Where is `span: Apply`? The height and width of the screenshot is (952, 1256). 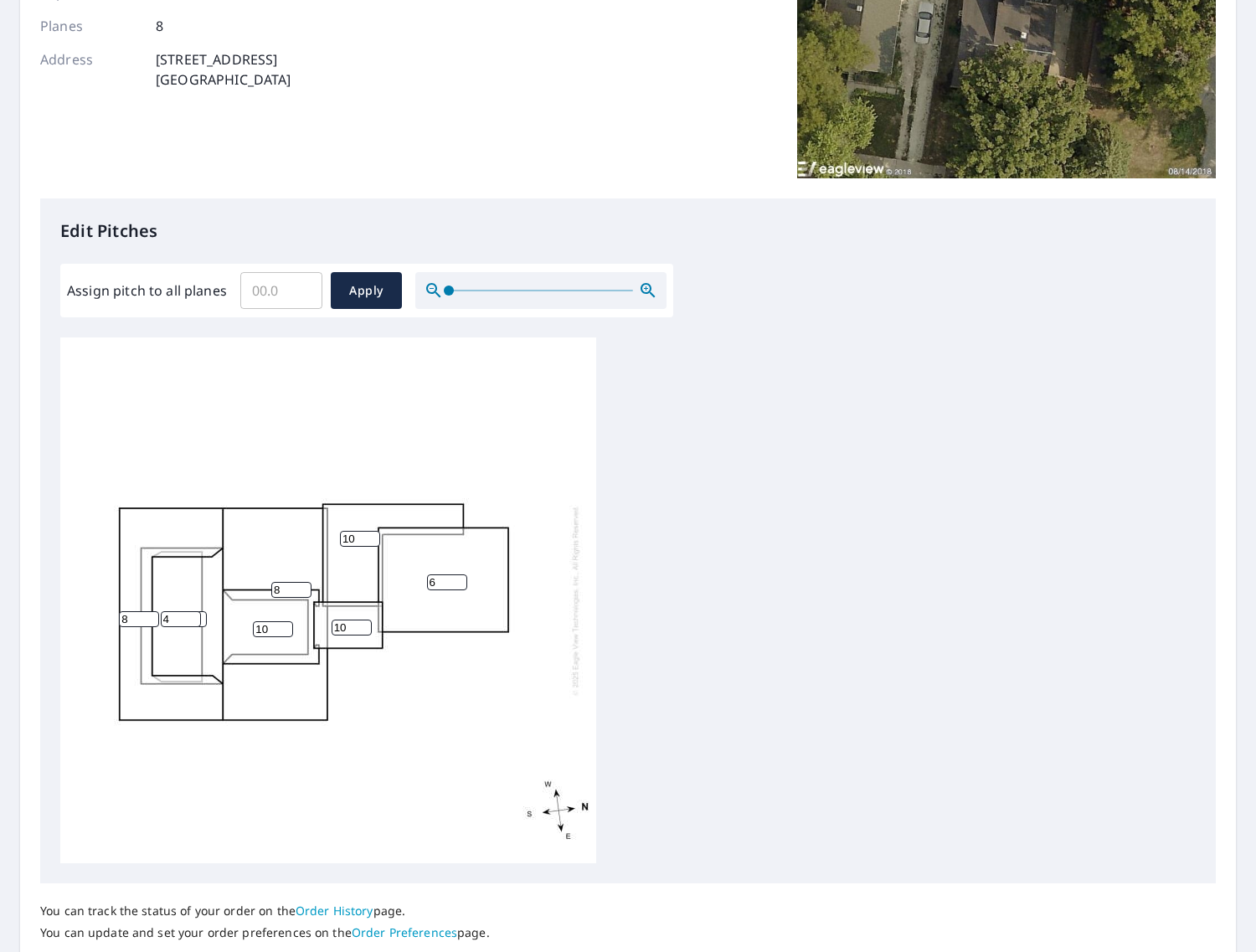
span: Apply is located at coordinates (366, 290).